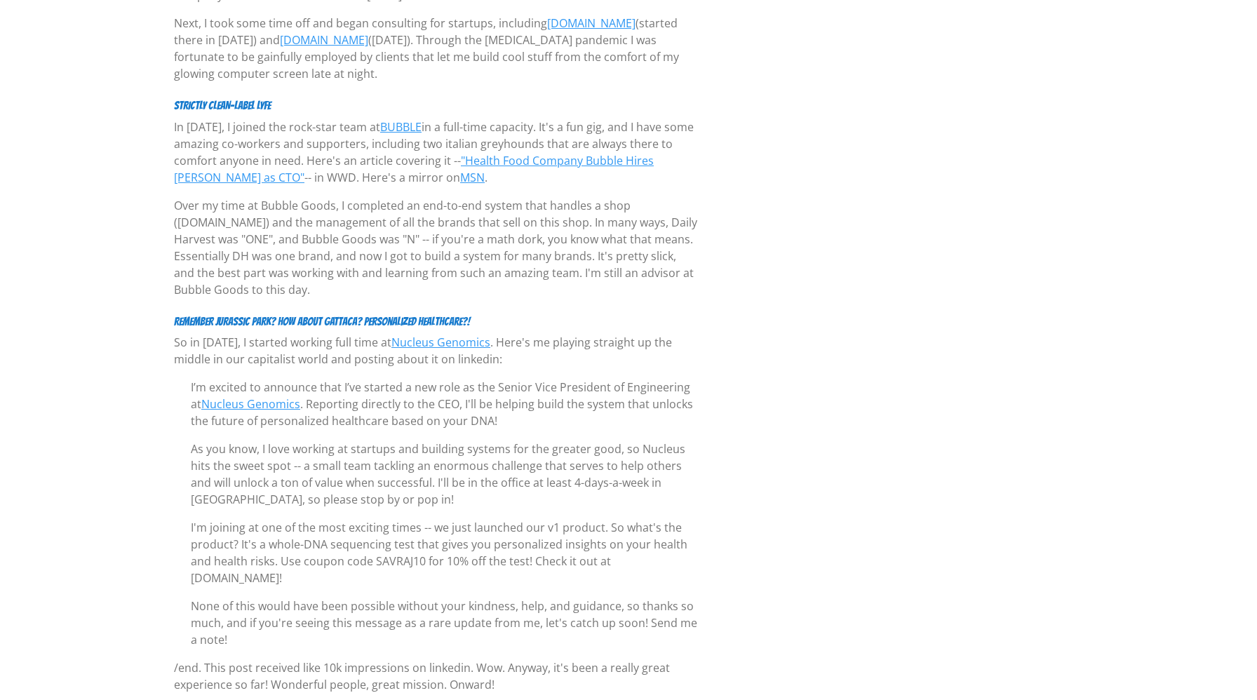  What do you see at coordinates (472, 177) in the screenshot?
I see `a: MSN` at bounding box center [472, 177].